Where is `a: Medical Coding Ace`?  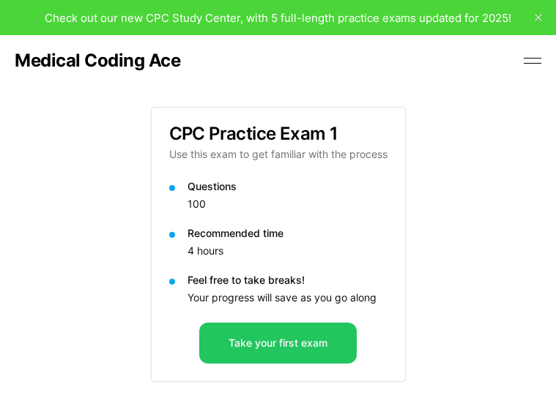
a: Medical Coding Ace is located at coordinates (97, 61).